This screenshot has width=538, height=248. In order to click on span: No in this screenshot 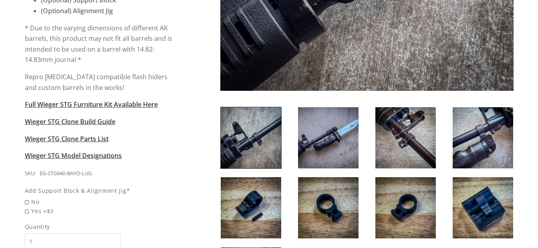, I will do `click(101, 202)`.